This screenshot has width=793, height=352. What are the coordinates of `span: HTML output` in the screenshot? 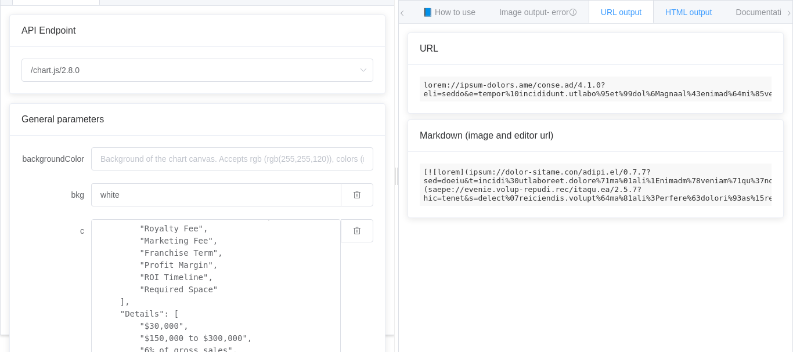 It's located at (689, 12).